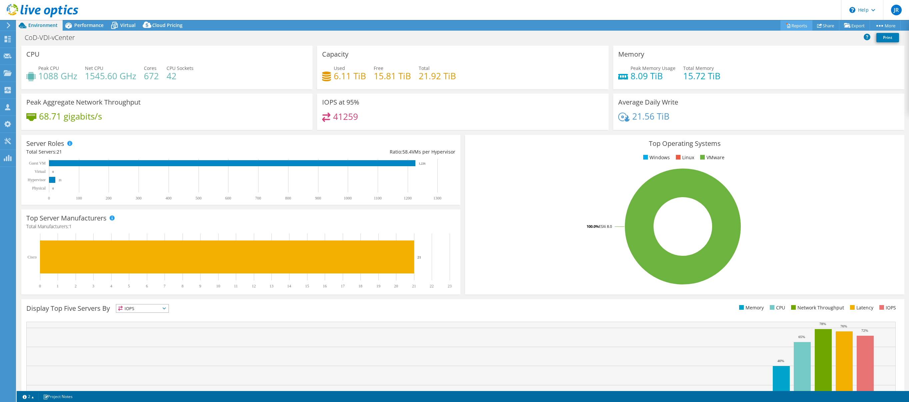 This screenshot has height=402, width=909. I want to click on text: 1100, so click(378, 198).